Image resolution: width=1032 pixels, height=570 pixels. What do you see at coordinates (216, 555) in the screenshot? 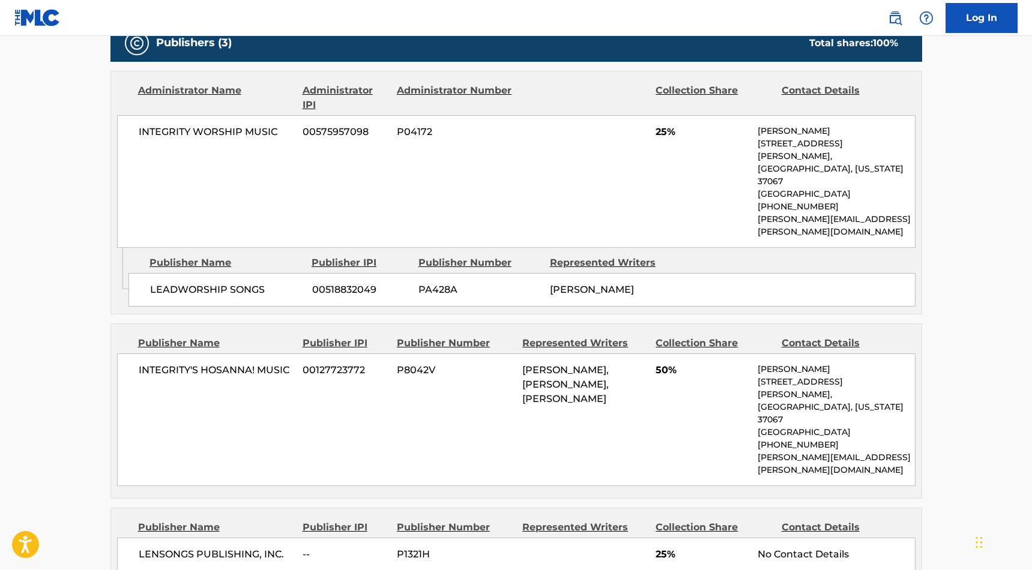
I see `span: LENSONGS PUBLISHING, INC.` at bounding box center [216, 555].